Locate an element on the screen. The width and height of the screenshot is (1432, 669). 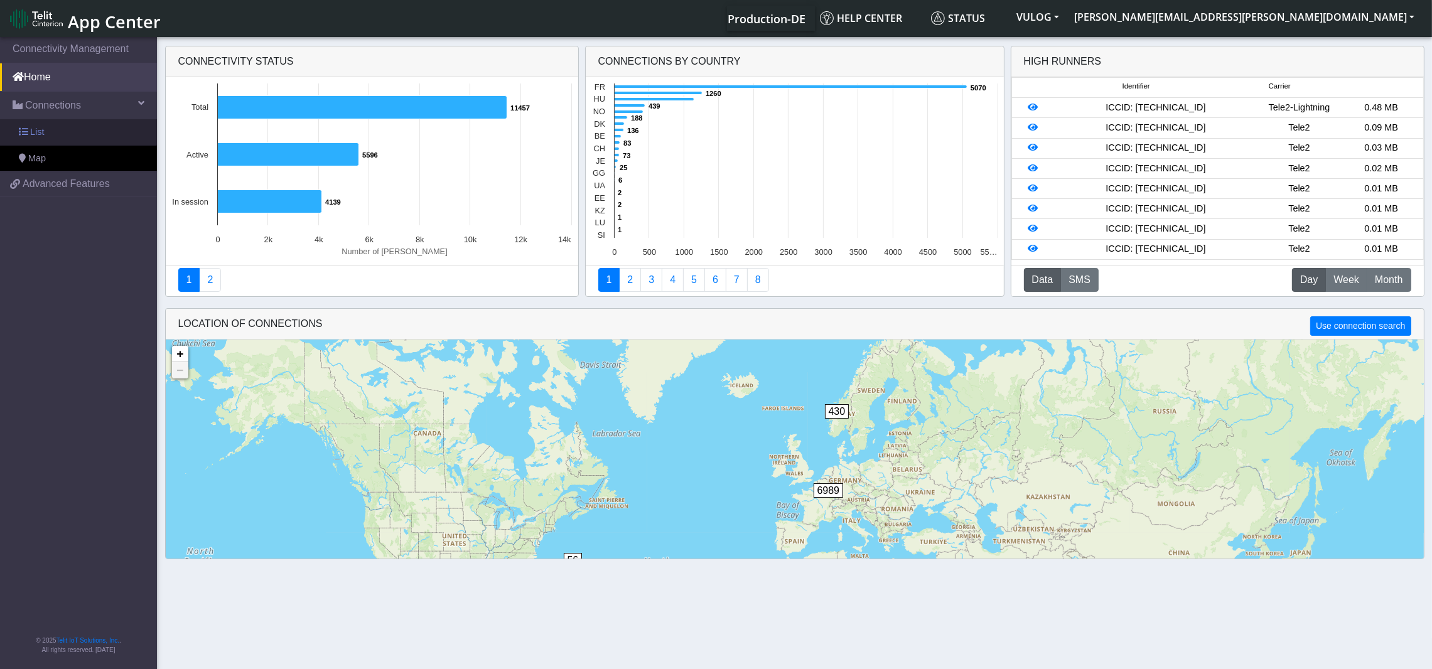
span: Status is located at coordinates (958, 18).